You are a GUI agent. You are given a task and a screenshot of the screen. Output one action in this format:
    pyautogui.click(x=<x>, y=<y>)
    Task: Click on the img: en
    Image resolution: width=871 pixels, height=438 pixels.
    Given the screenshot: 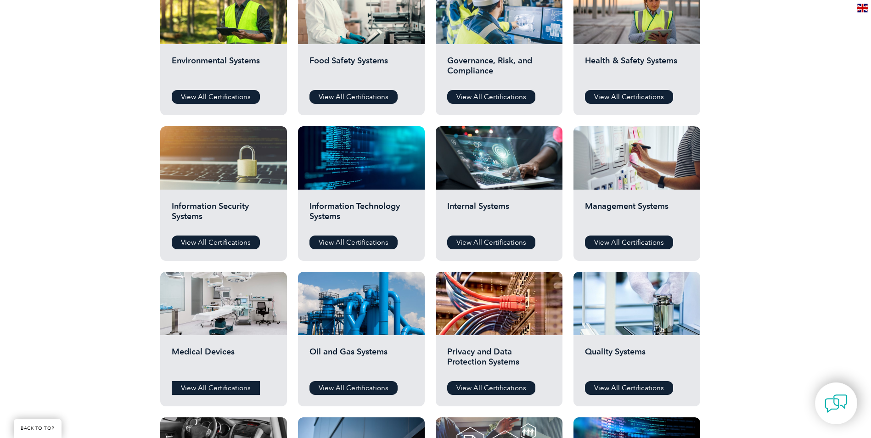 What is the action you would take?
    pyautogui.click(x=862, y=8)
    